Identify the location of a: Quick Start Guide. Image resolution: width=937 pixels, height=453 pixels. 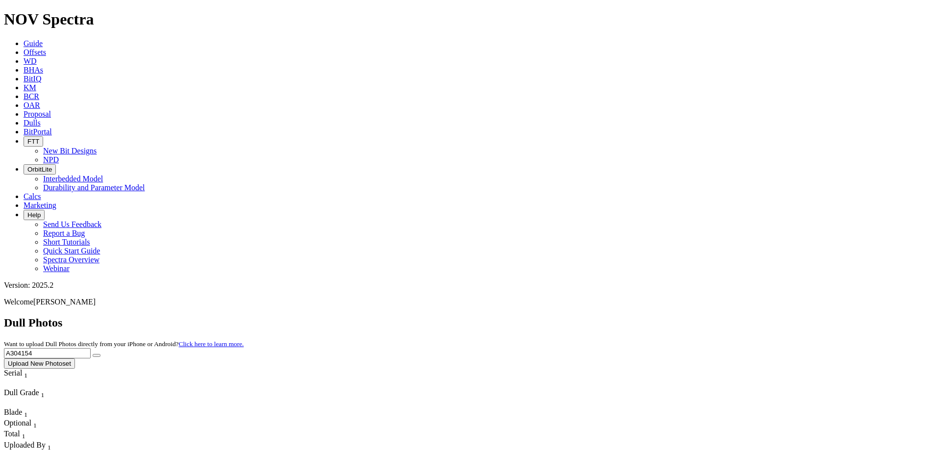
(72, 250).